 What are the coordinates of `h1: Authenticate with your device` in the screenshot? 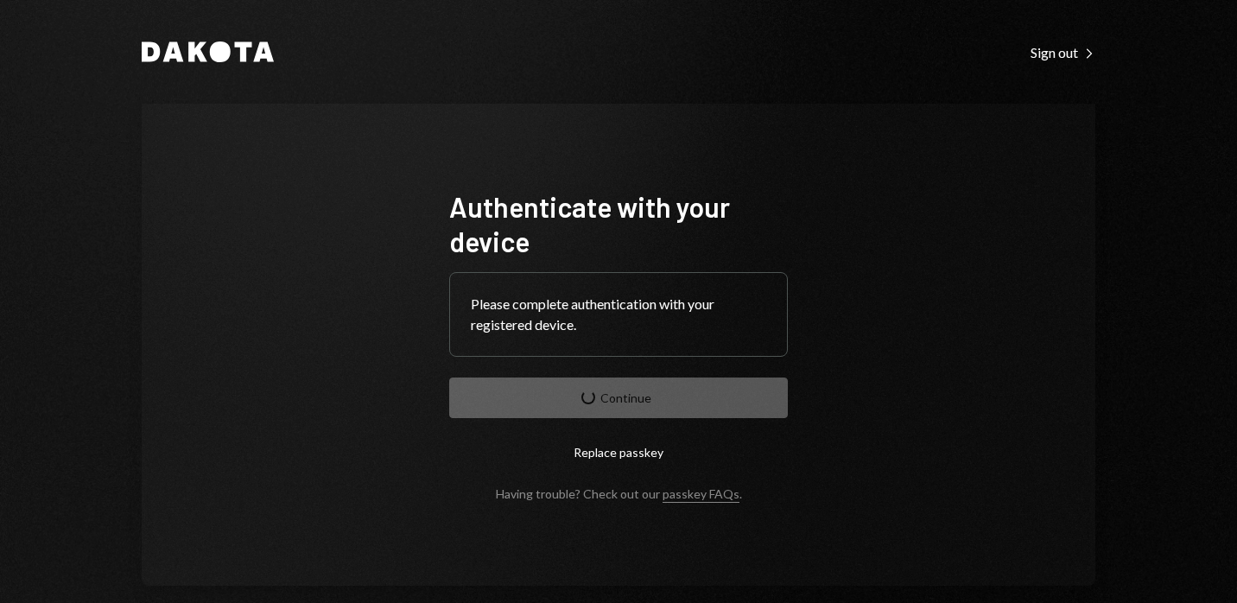 It's located at (619, 224).